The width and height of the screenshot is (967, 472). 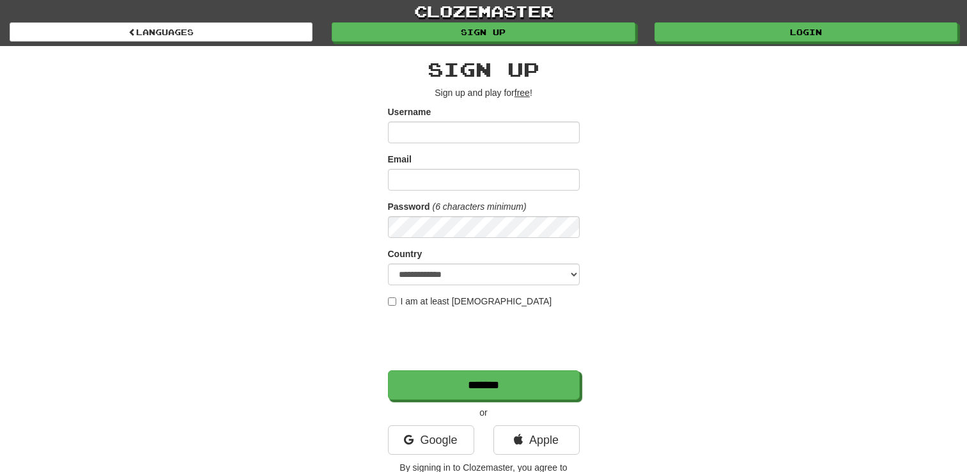 I want to click on a: Google, so click(x=431, y=440).